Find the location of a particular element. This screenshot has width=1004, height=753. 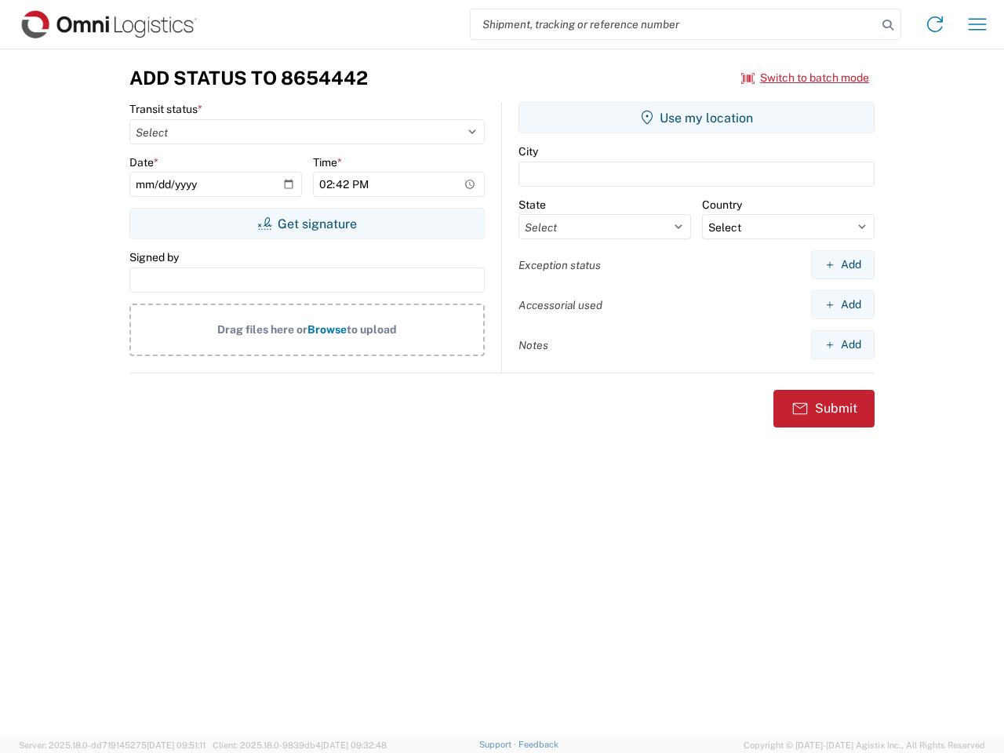

label: Notes is located at coordinates (533, 345).